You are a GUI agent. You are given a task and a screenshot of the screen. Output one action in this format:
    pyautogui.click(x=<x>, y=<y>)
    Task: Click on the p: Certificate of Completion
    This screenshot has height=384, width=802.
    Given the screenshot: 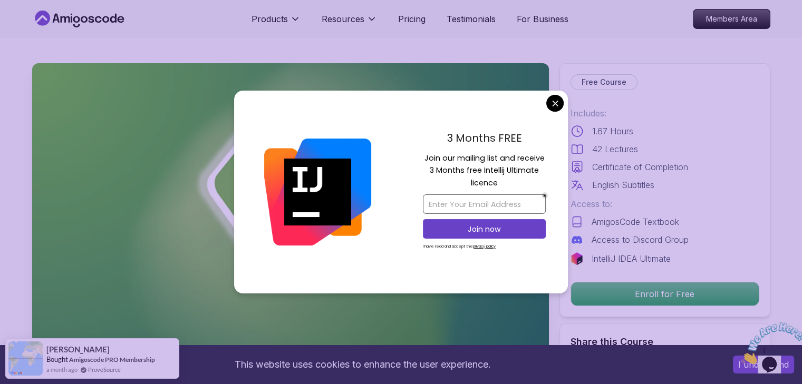 What is the action you would take?
    pyautogui.click(x=640, y=167)
    